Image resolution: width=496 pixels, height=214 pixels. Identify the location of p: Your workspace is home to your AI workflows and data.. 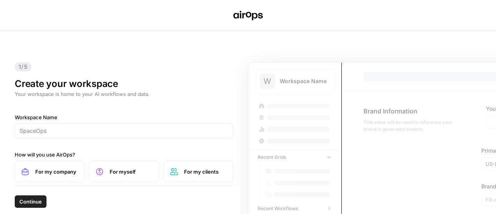
(124, 94).